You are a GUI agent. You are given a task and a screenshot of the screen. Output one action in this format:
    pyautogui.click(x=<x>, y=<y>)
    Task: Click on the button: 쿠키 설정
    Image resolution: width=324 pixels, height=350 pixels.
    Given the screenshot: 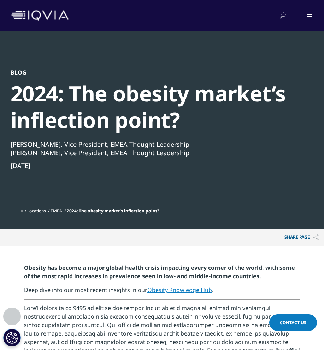 What is the action you would take?
    pyautogui.click(x=12, y=337)
    